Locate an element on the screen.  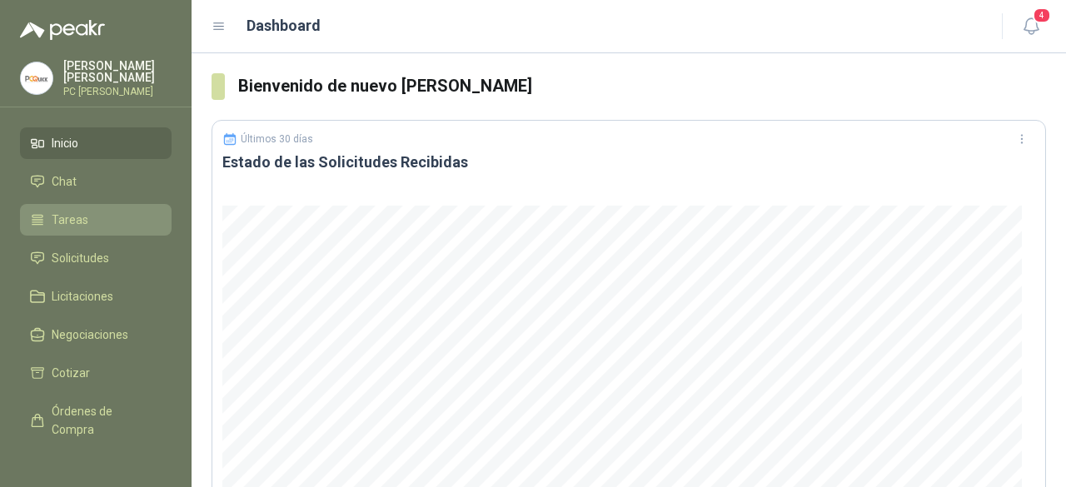
a: Chat is located at coordinates (96, 182).